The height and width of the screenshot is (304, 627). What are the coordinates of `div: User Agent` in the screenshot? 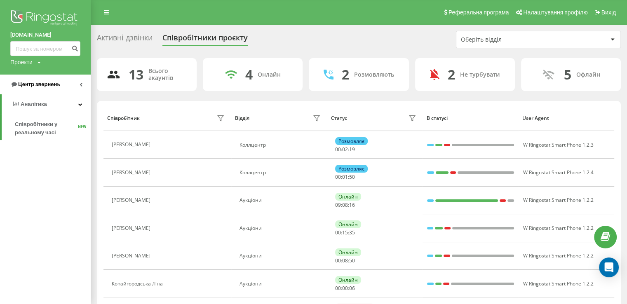 It's located at (566, 118).